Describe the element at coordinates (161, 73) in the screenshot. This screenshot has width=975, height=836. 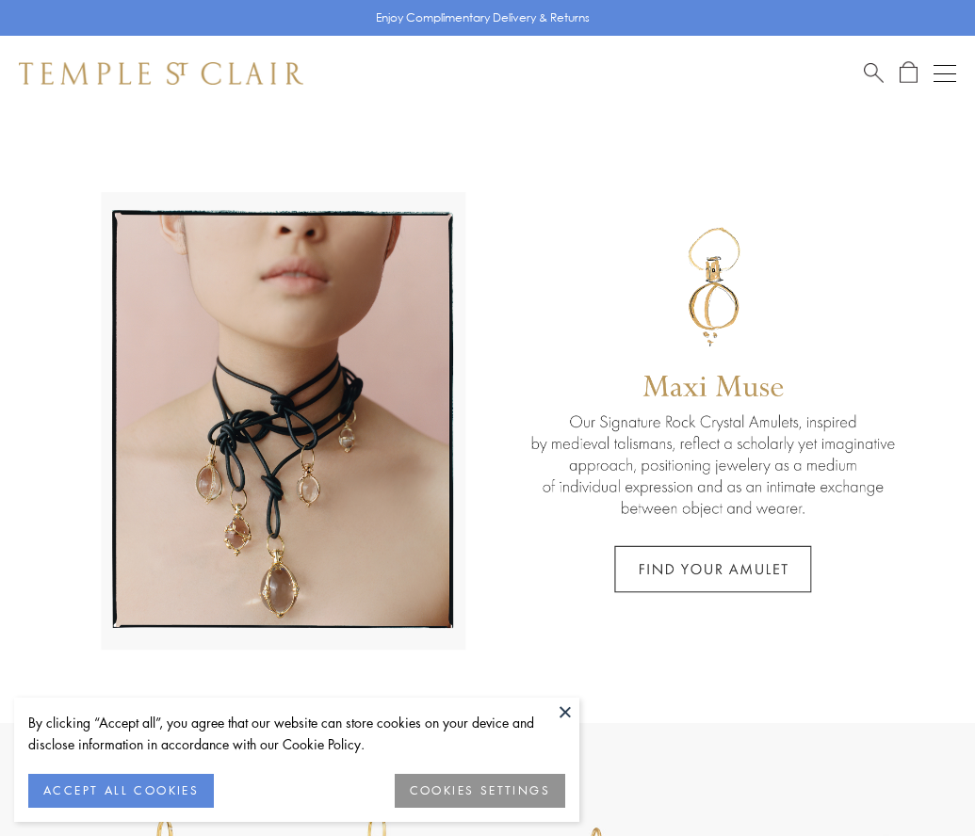
I see `img: Temple St. Clair` at that location.